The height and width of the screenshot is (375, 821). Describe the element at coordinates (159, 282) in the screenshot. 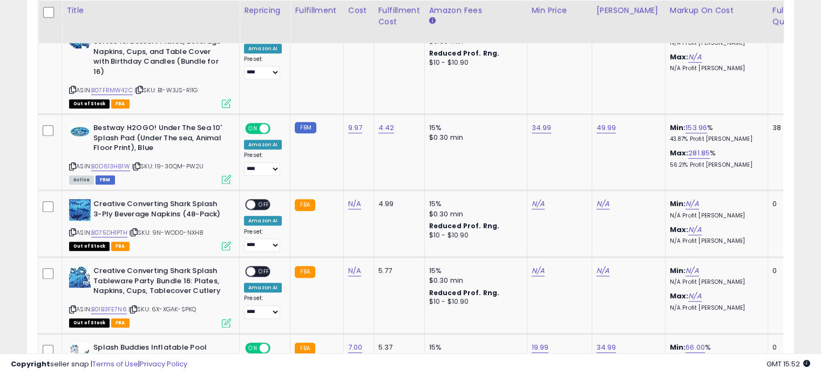

I see `b: Creative Converting Shark Splash Tableware Party Bundle 16: Plates, Napkins, Cups, Tablecover Cut...` at that location.